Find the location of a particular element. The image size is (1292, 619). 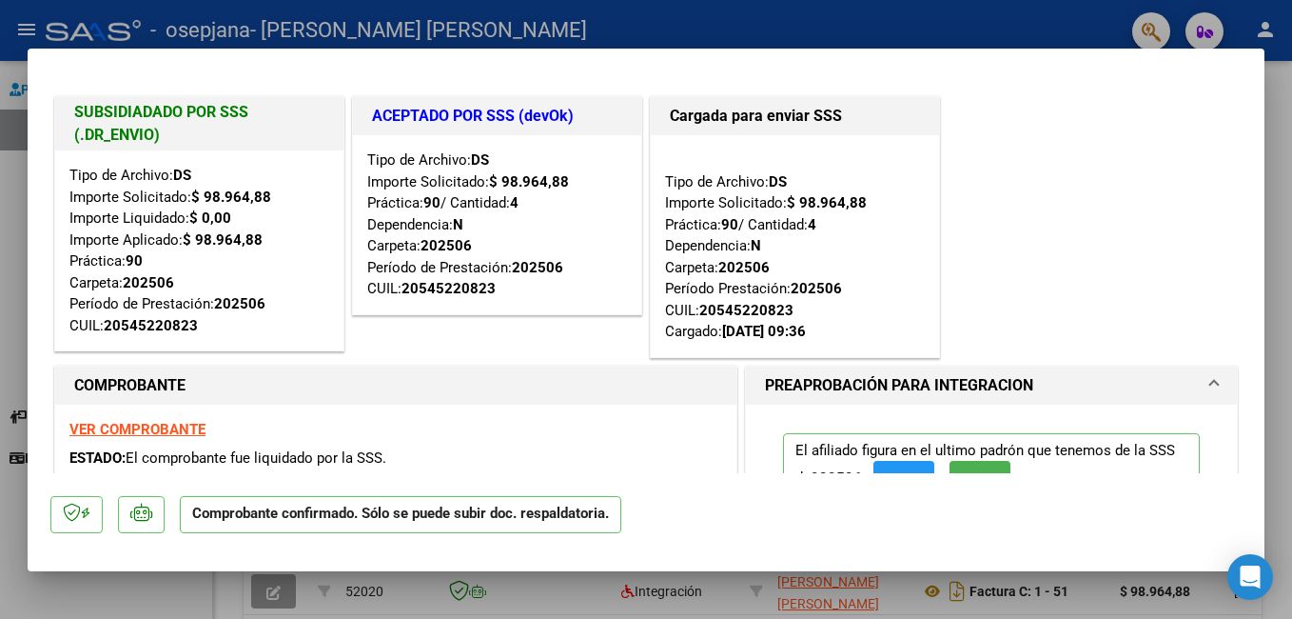

h1: ACEPTADO POR SSS (devOk) is located at coordinates (497, 116).